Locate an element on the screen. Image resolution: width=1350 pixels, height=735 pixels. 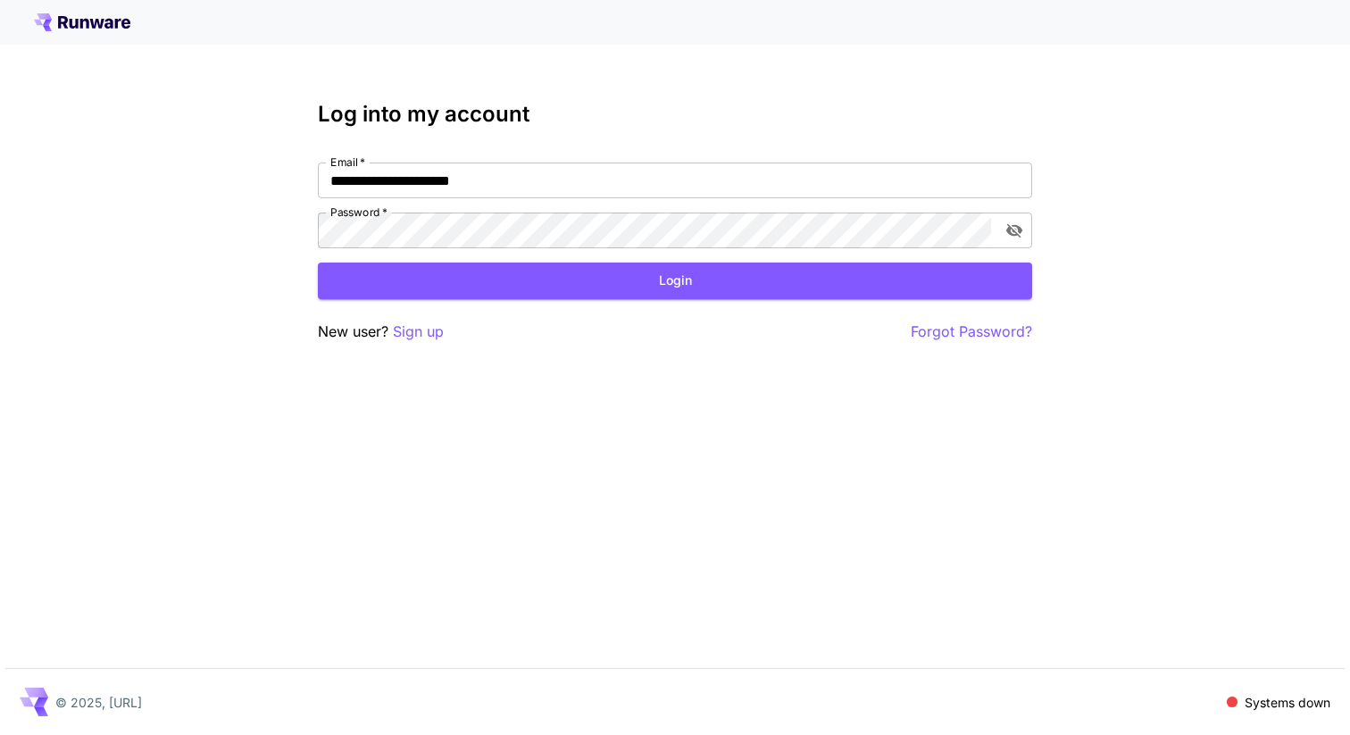
button: toggle password visibility is located at coordinates (1015, 230).